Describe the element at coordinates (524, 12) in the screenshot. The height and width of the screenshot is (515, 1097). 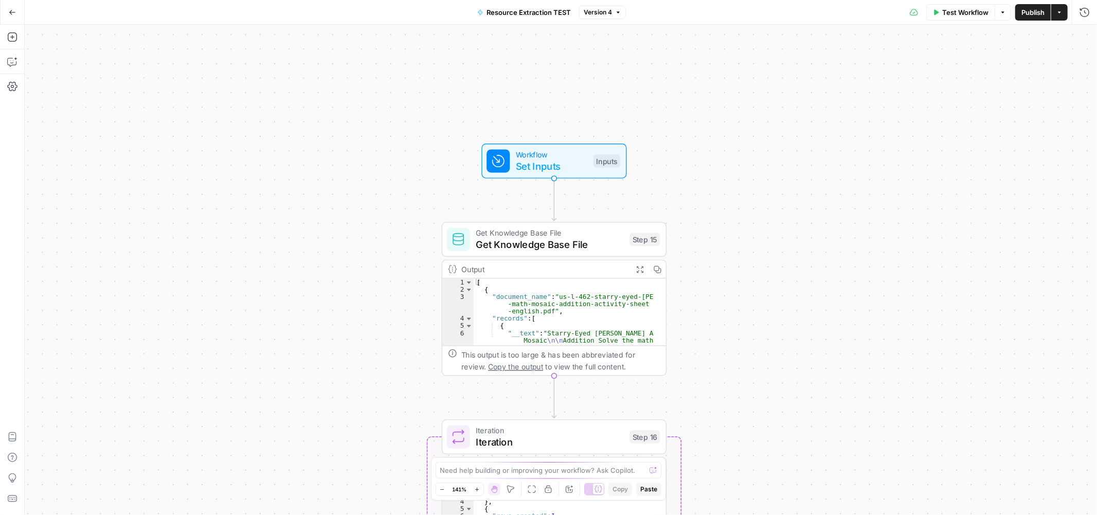
I see `button: Resource Extraction TEST` at that location.